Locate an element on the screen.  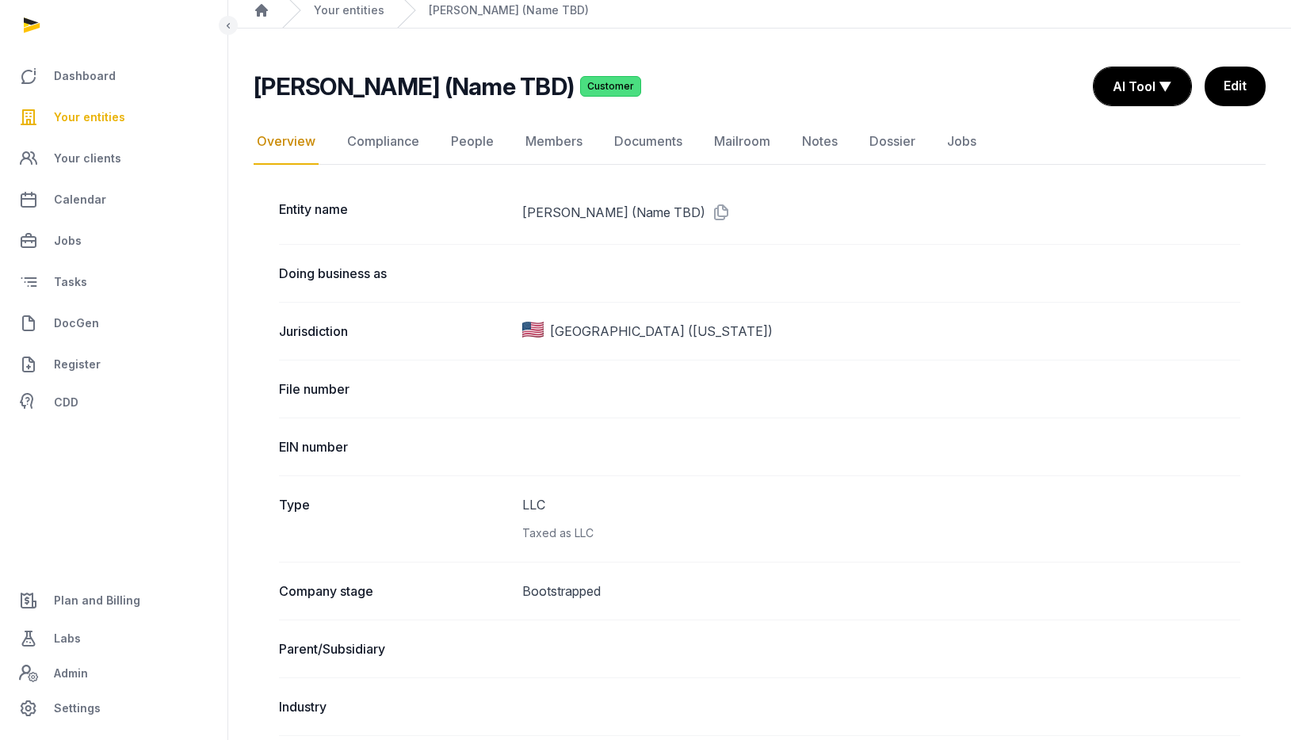
a: Overview is located at coordinates (286, 142).